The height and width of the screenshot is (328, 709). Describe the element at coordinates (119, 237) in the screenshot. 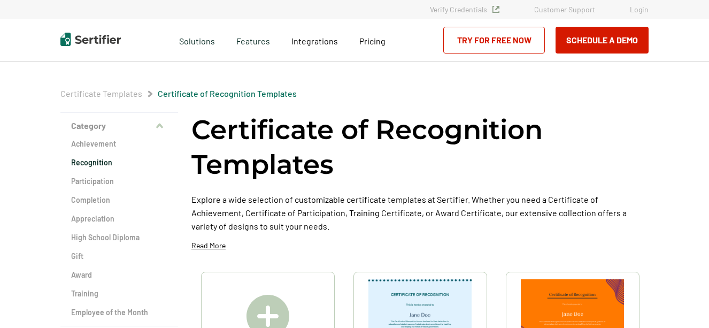

I see `h2: High School Diploma` at that location.